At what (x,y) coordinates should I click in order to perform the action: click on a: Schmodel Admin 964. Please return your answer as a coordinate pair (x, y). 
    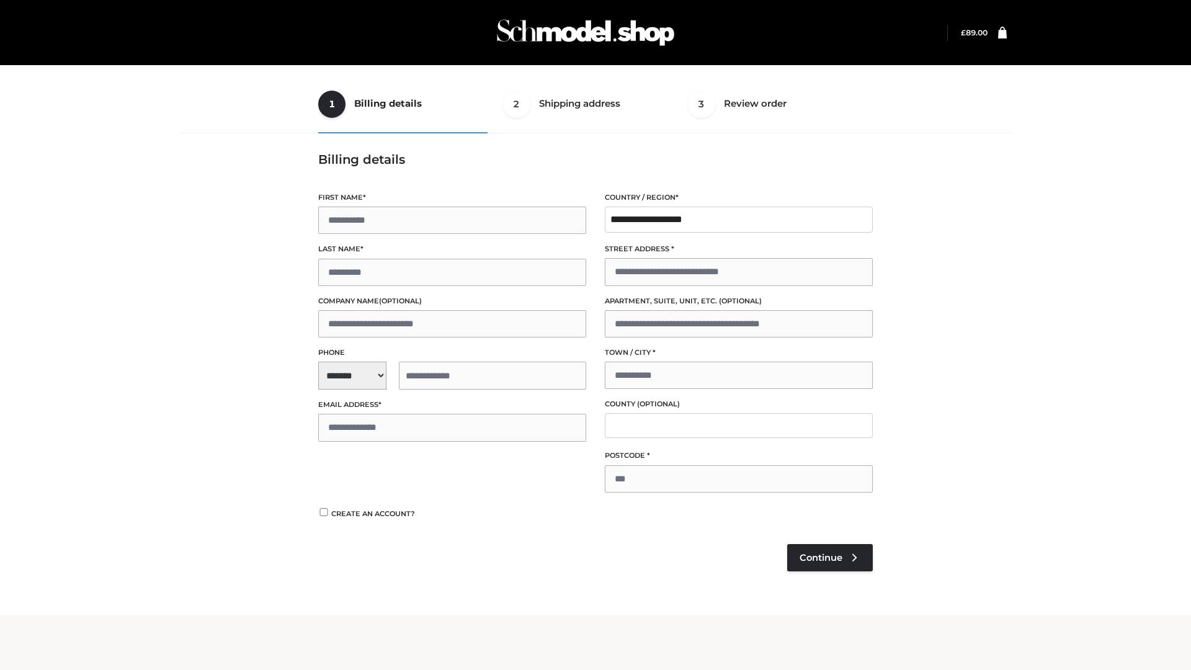
    Looking at the image, I should click on (586, 32).